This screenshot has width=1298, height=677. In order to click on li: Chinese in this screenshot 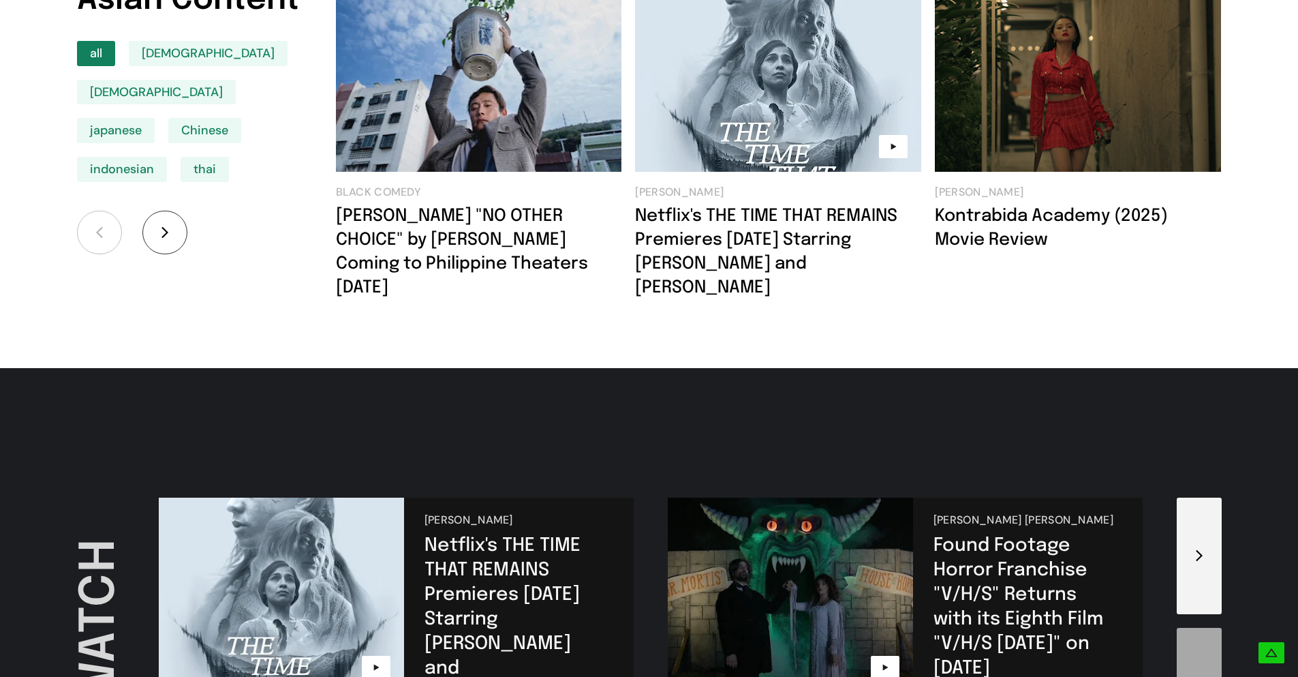, I will do `click(204, 130)`.